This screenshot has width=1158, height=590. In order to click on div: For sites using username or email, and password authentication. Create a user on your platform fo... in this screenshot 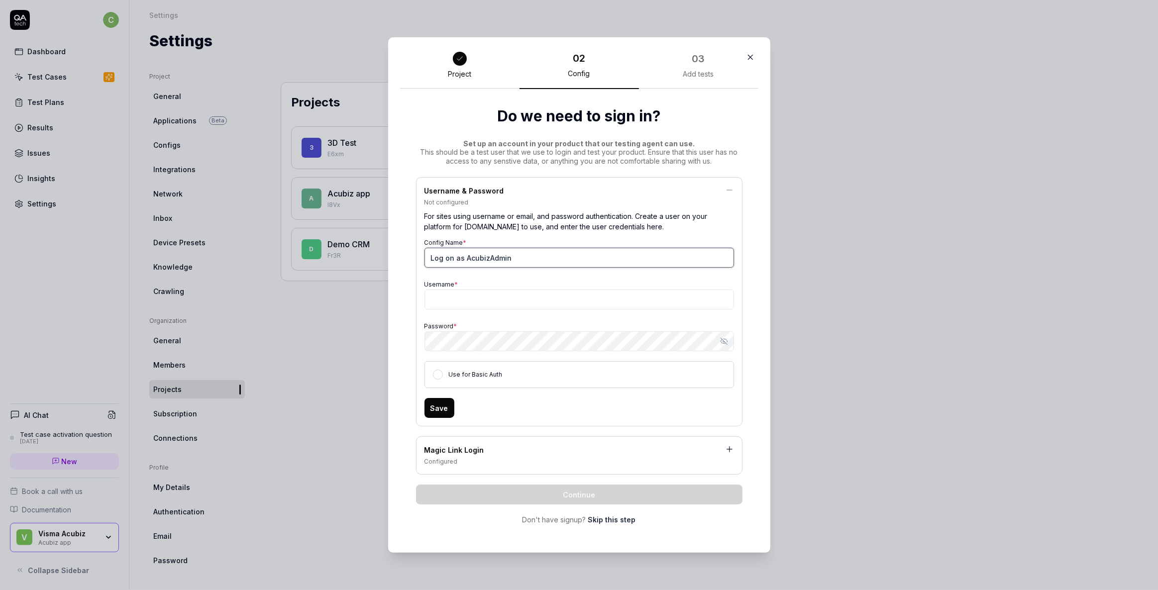, I will do `click(579, 221)`.